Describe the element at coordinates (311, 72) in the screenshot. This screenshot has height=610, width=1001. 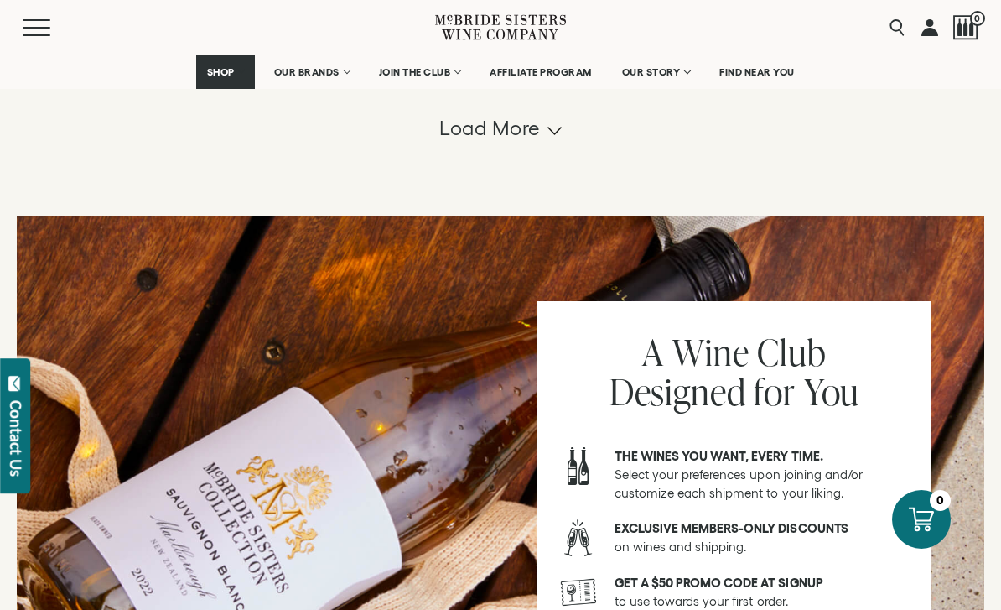
I see `a: OUR BRANDS` at that location.